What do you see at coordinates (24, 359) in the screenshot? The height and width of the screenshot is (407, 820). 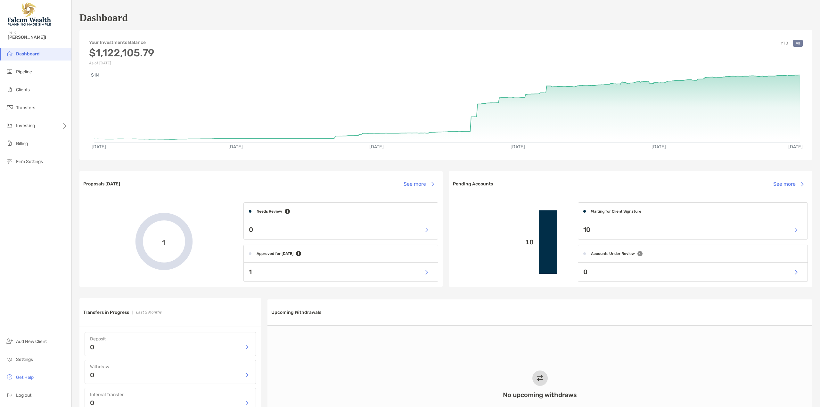 I see `span: Settings` at bounding box center [24, 359].